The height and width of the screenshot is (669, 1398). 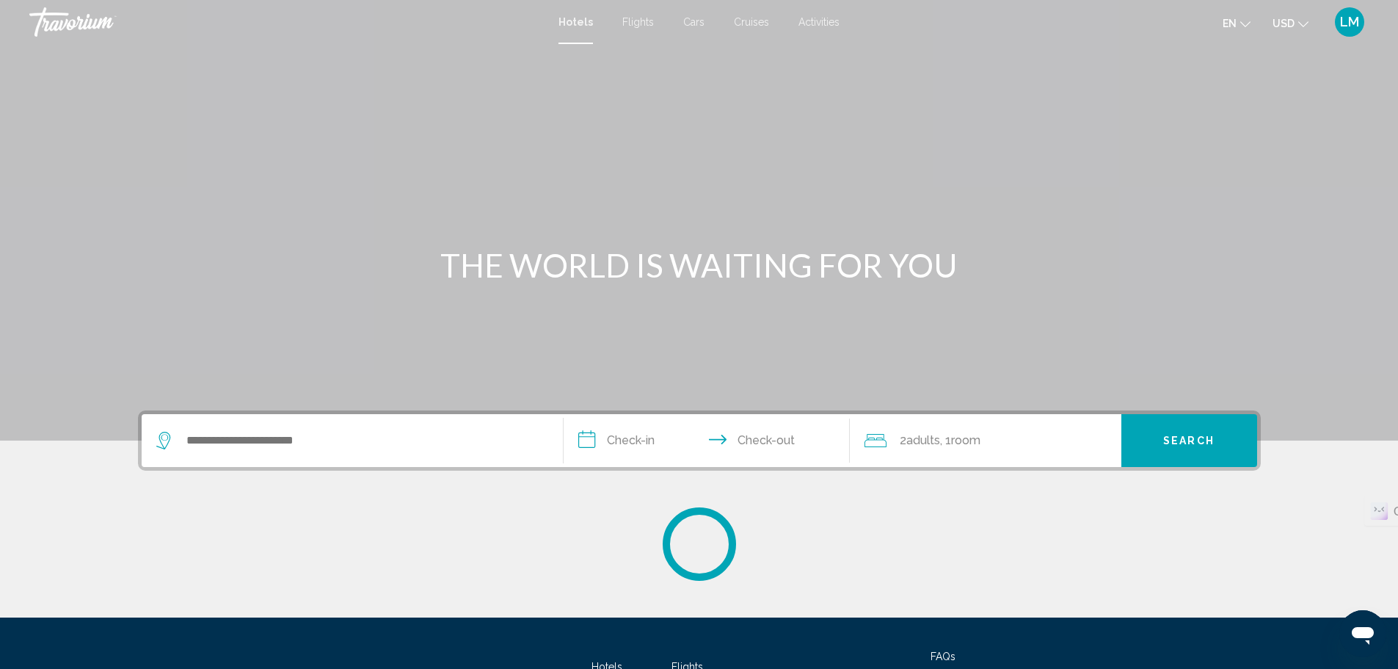 What do you see at coordinates (1189, 440) in the screenshot?
I see `button: Search` at bounding box center [1189, 440].